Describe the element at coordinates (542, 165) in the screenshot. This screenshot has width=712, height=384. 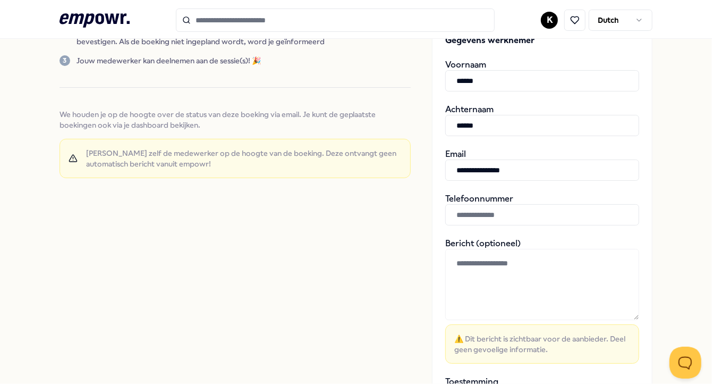
I see `div: Email` at that location.